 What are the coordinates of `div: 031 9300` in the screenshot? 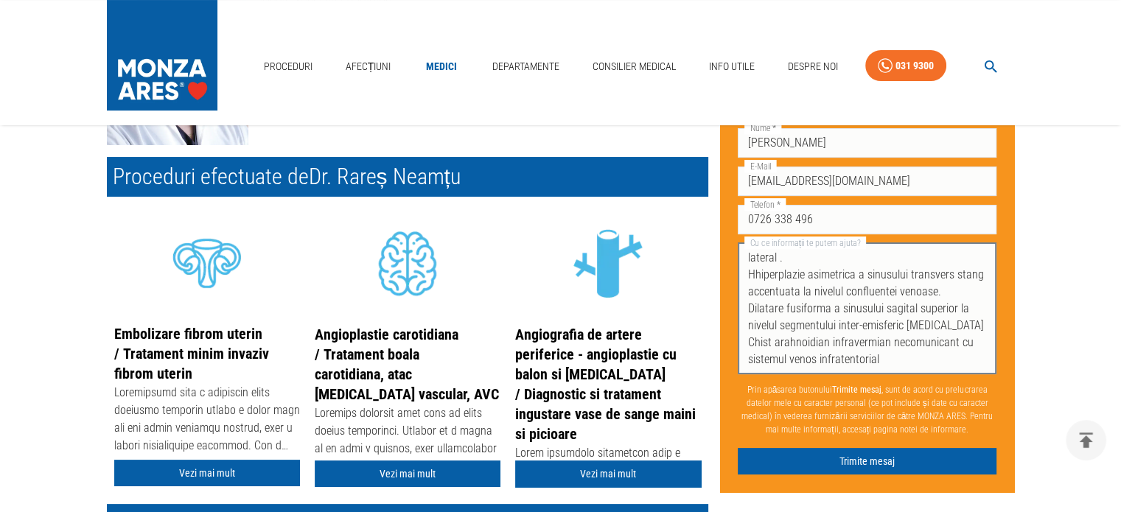 It's located at (914, 66).